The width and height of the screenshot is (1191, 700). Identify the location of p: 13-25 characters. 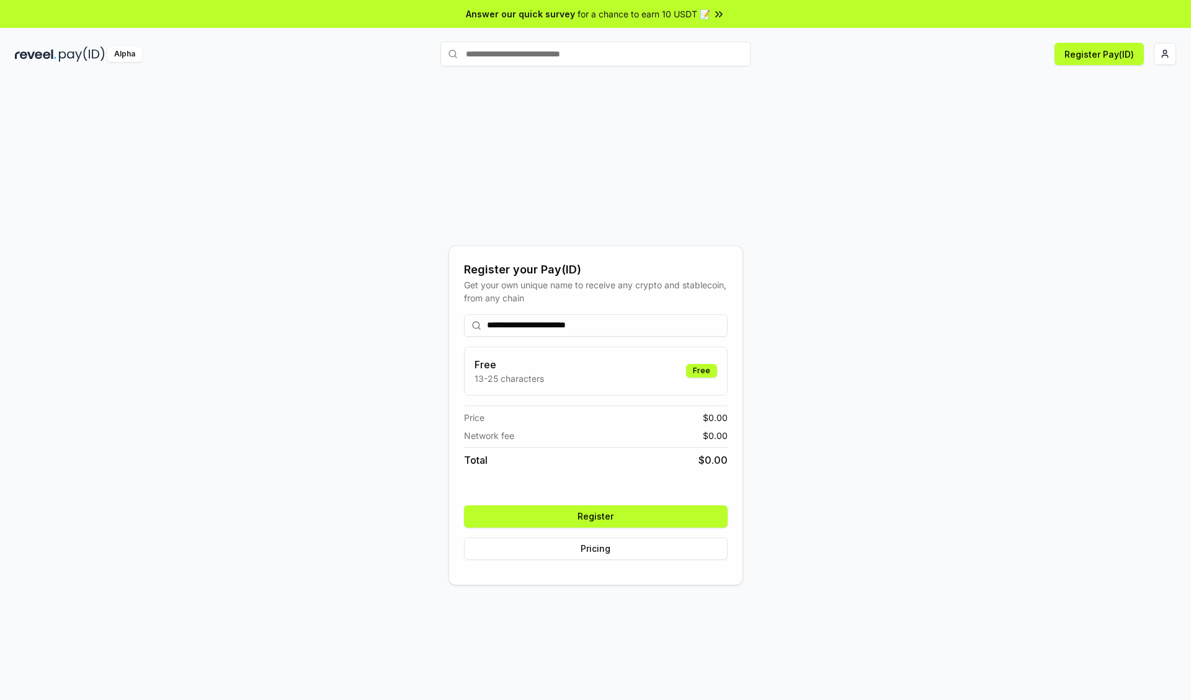
(509, 378).